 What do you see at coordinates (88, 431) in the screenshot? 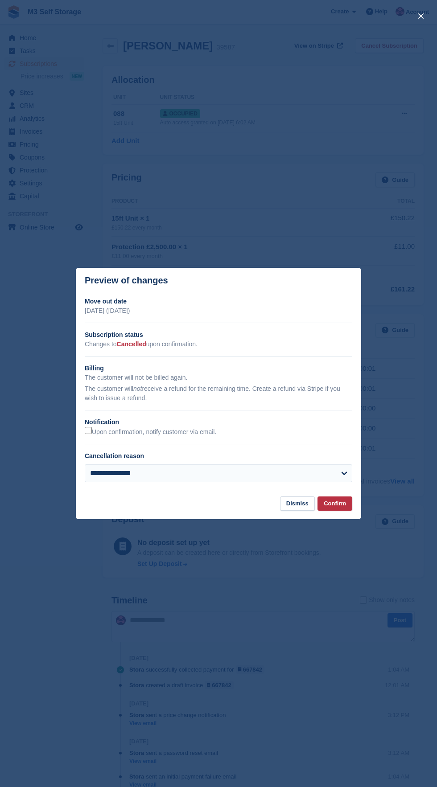
I see `input: Upon confirmation, notify customer via email.` at bounding box center [88, 431].